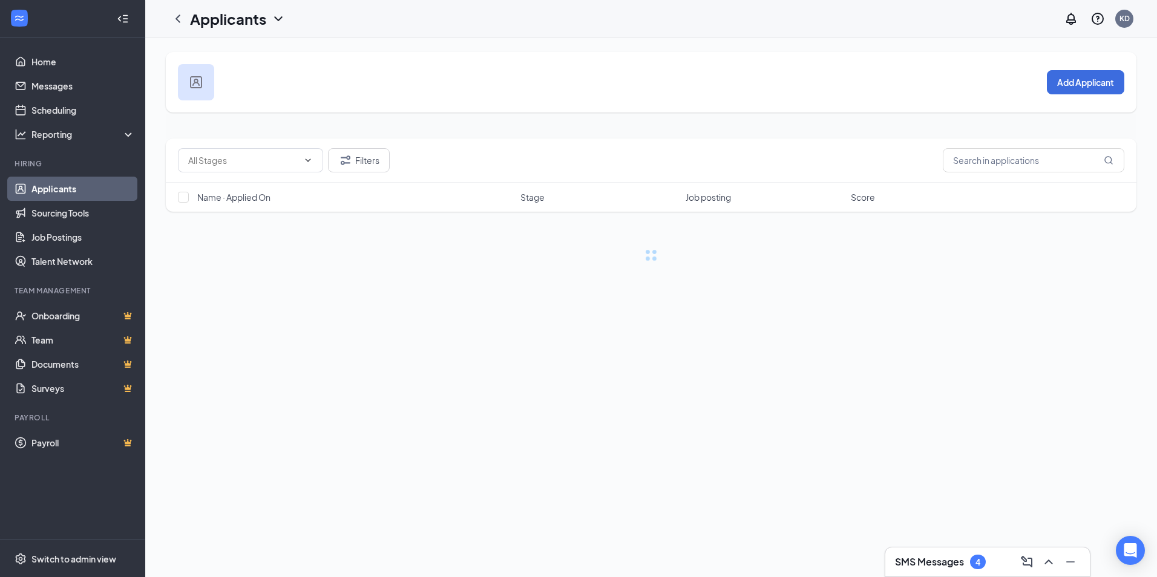 This screenshot has width=1157, height=577. Describe the element at coordinates (345, 160) in the screenshot. I see `svg: Filter` at that location.